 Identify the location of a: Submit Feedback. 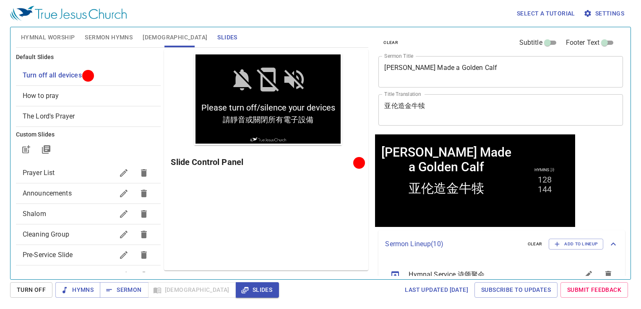
(594, 290).